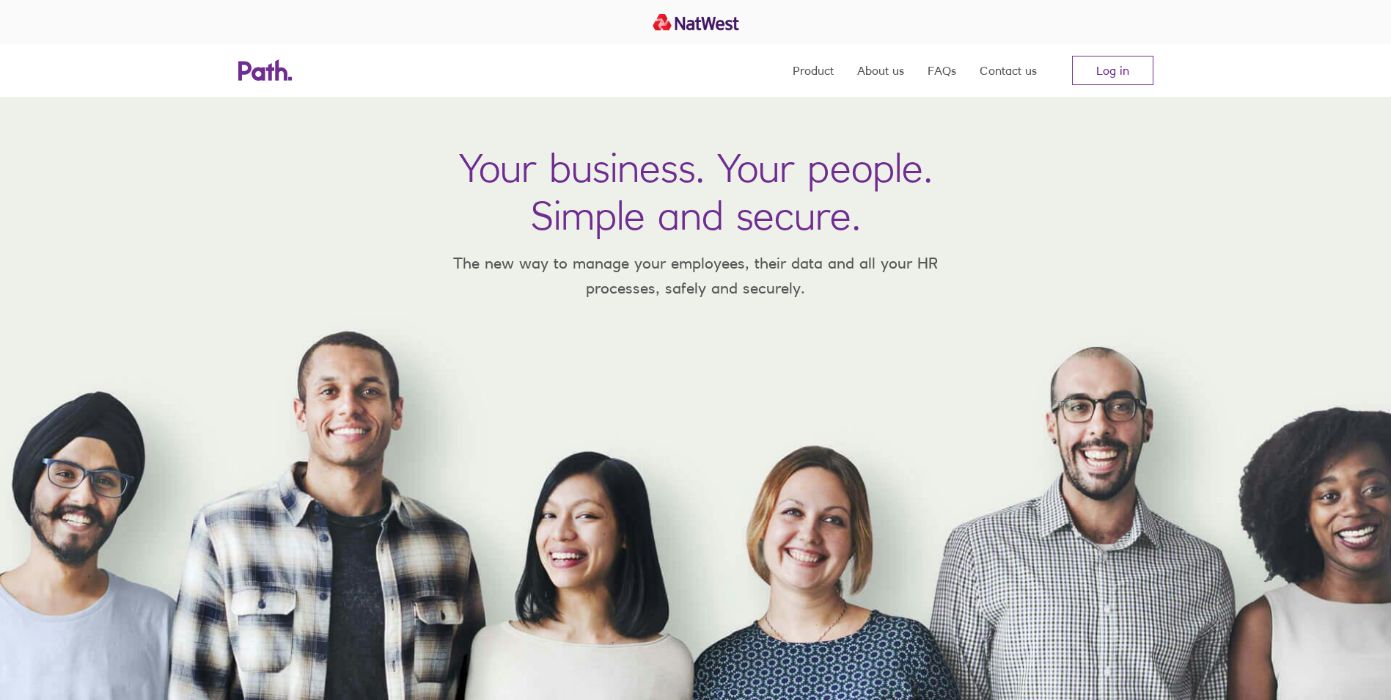 This screenshot has width=1391, height=700. What do you see at coordinates (696, 275) in the screenshot?
I see `p: The new way to manage your employees, their data and all your HR processes, safely and securely.` at bounding box center [696, 275].